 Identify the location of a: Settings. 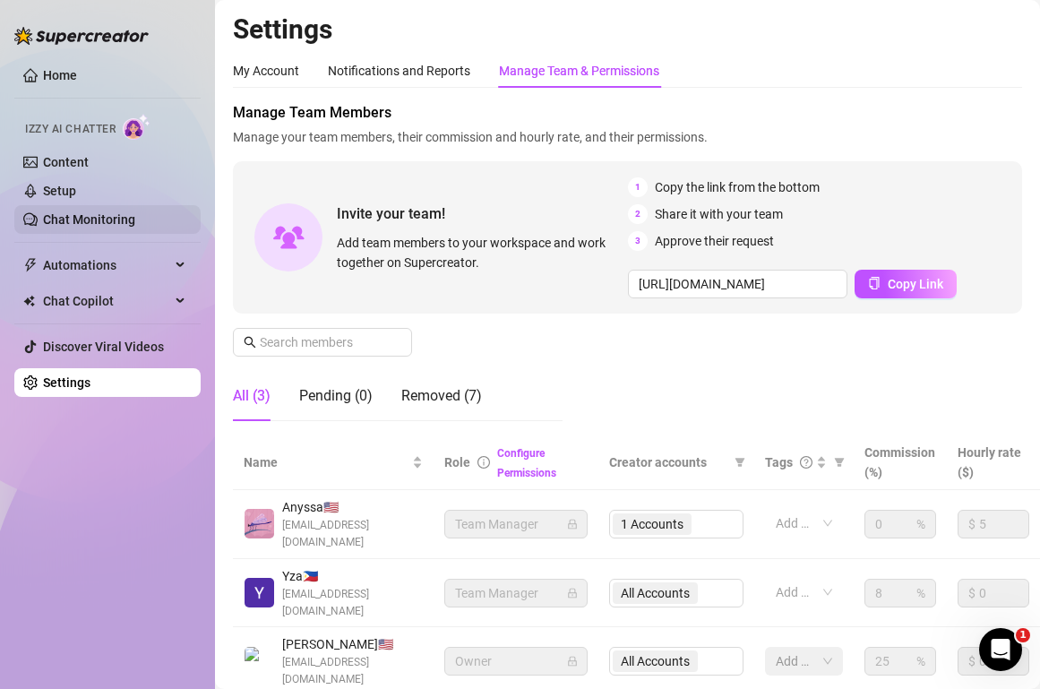
(66, 382).